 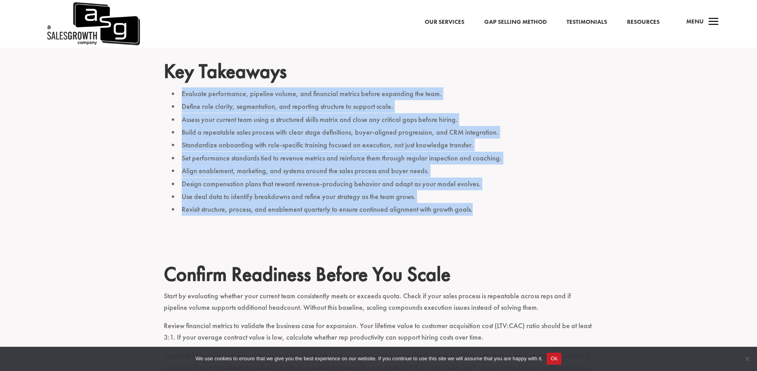 I want to click on li: Use deal data to identify breakdowns and refine your strategy as the team grows., so click(x=382, y=197).